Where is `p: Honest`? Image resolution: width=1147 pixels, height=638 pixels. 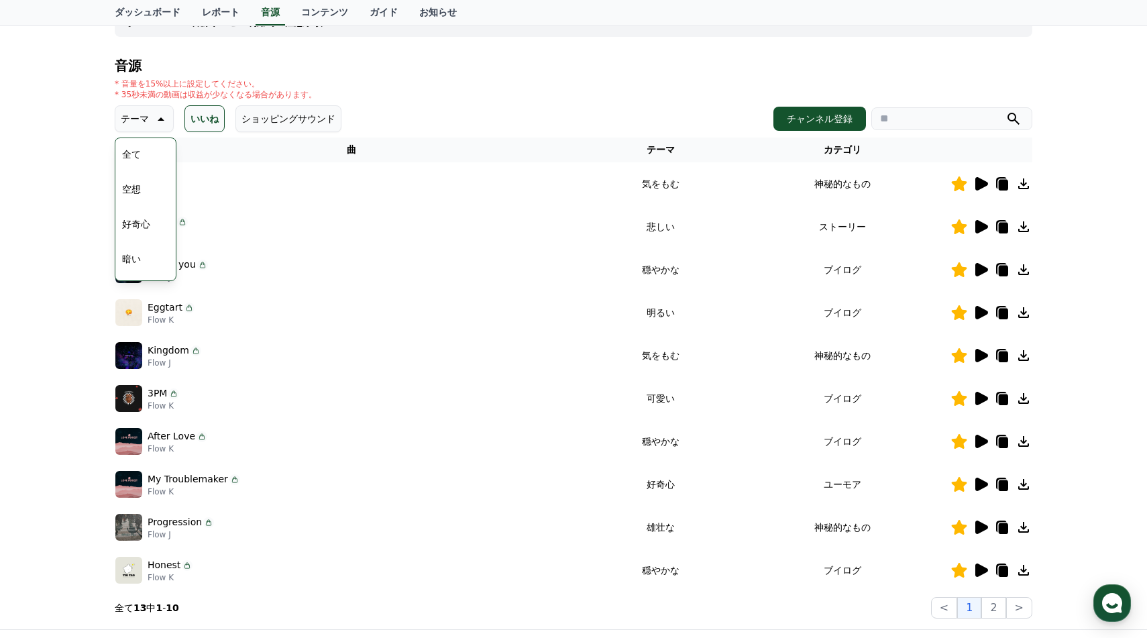 p: Honest is located at coordinates (164, 565).